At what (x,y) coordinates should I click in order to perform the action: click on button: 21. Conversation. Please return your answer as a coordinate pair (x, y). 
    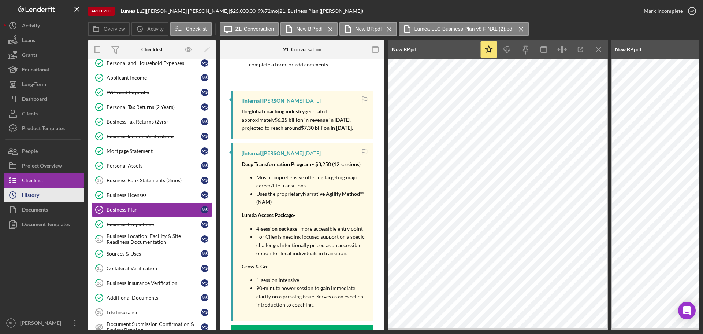
    Looking at the image, I should click on (249, 29).